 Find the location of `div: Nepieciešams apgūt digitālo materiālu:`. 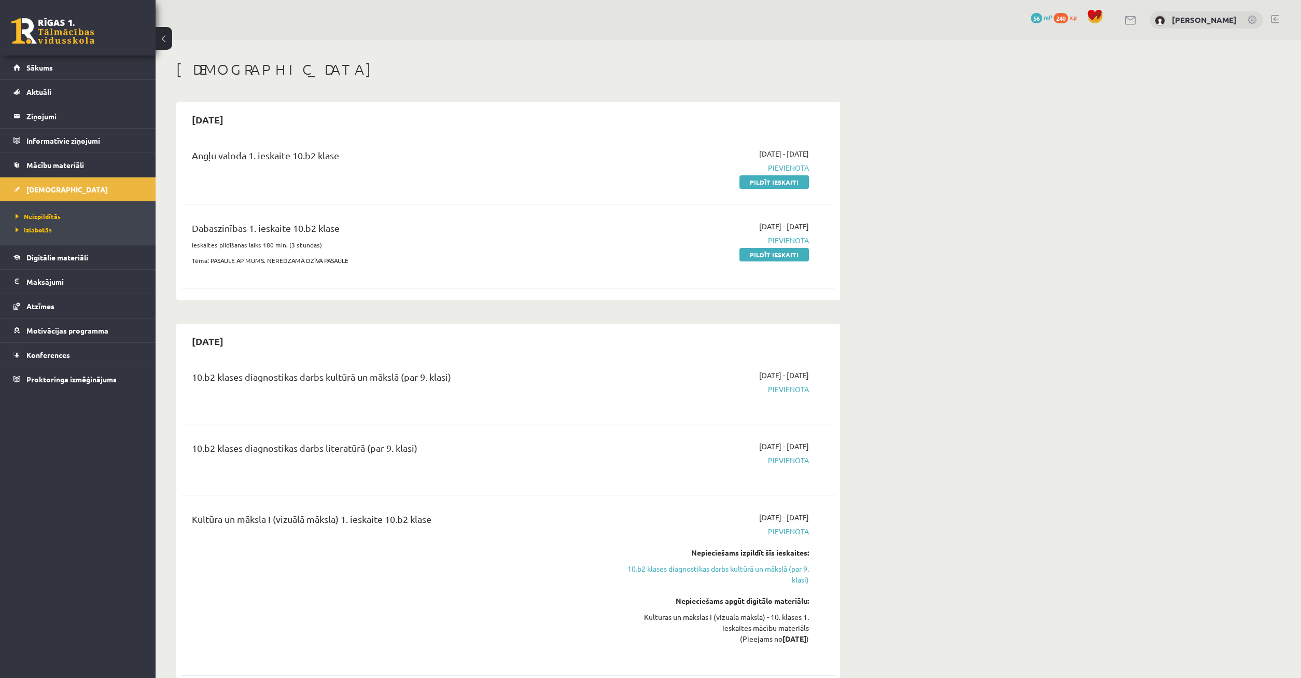

div: Nepieciešams apgūt digitālo materiālu: is located at coordinates (711, 601).